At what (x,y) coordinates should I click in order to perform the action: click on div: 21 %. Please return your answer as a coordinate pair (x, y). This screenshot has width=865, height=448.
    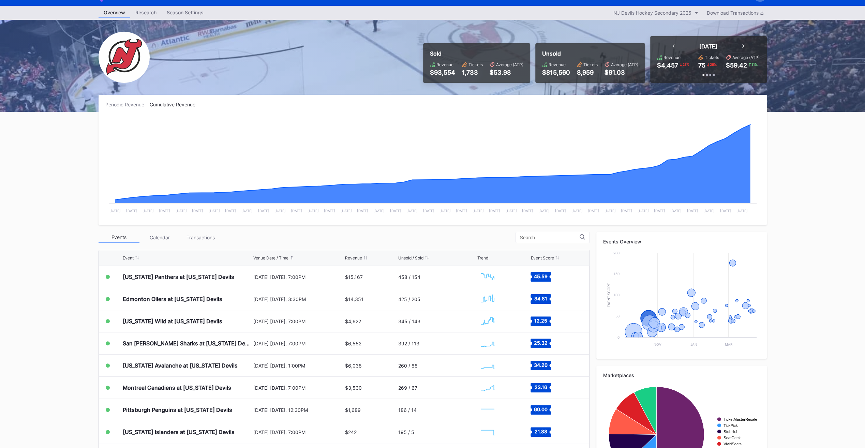
    Looking at the image, I should click on (686, 64).